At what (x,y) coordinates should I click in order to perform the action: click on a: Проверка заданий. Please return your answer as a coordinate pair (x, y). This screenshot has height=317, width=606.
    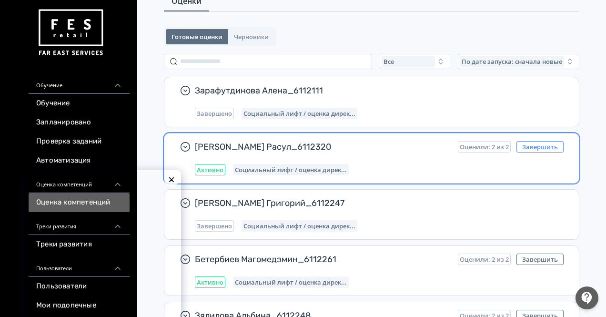
    Looking at the image, I should click on (79, 142).